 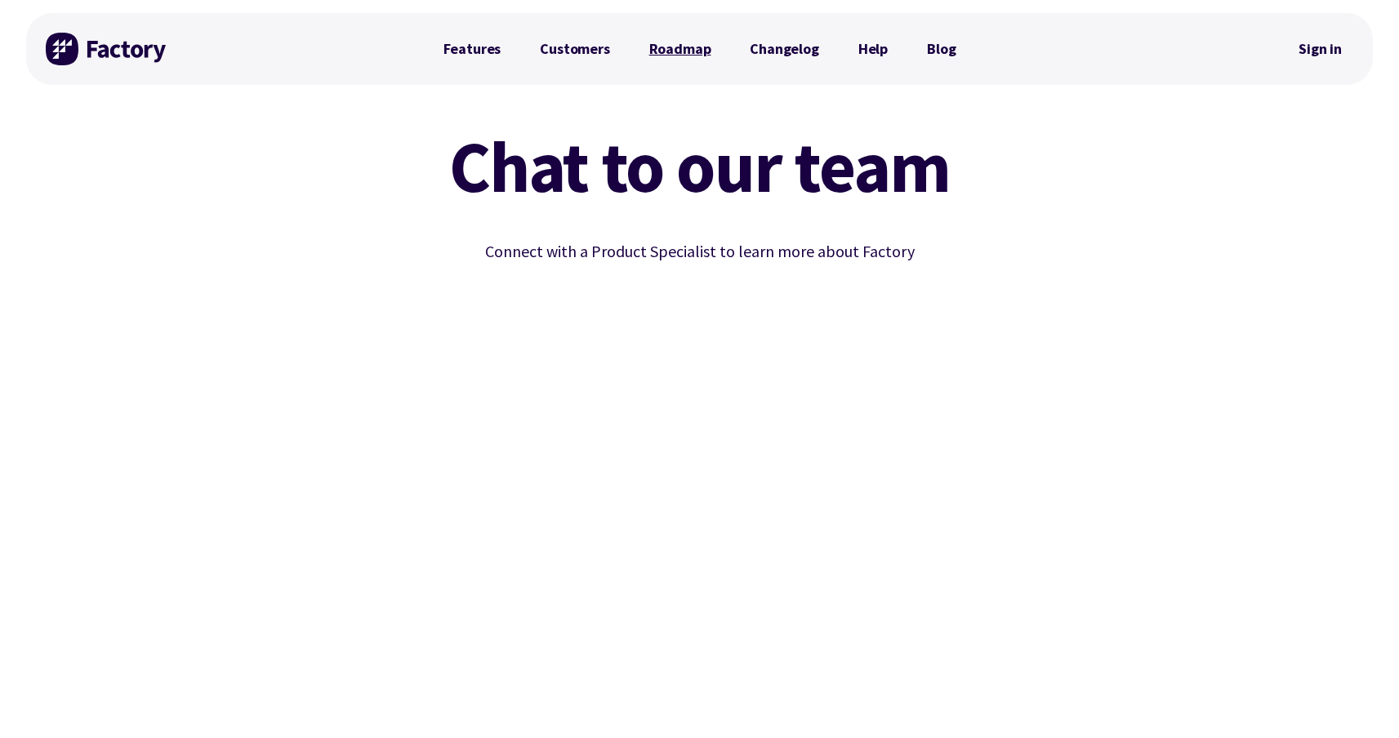 What do you see at coordinates (700, 167) in the screenshot?
I see `h1: Chat to our team` at bounding box center [700, 167].